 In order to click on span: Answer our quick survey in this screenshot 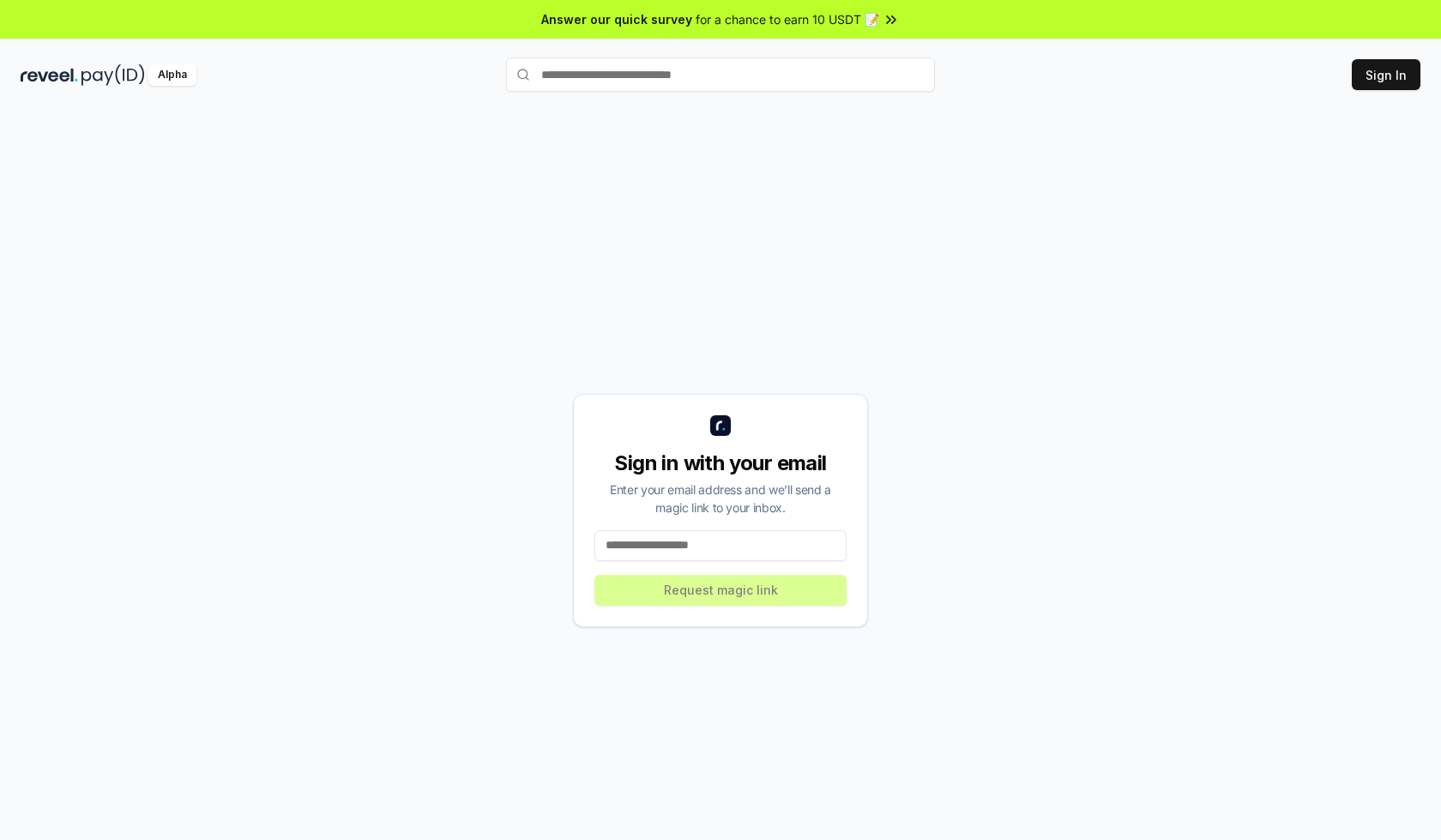, I will do `click(617, 19)`.